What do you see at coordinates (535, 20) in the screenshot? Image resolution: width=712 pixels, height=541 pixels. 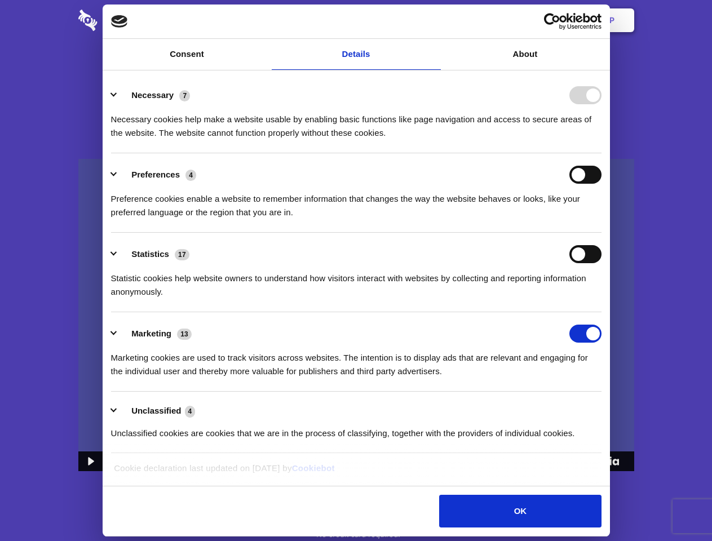 I see `a: Login` at bounding box center [535, 20].